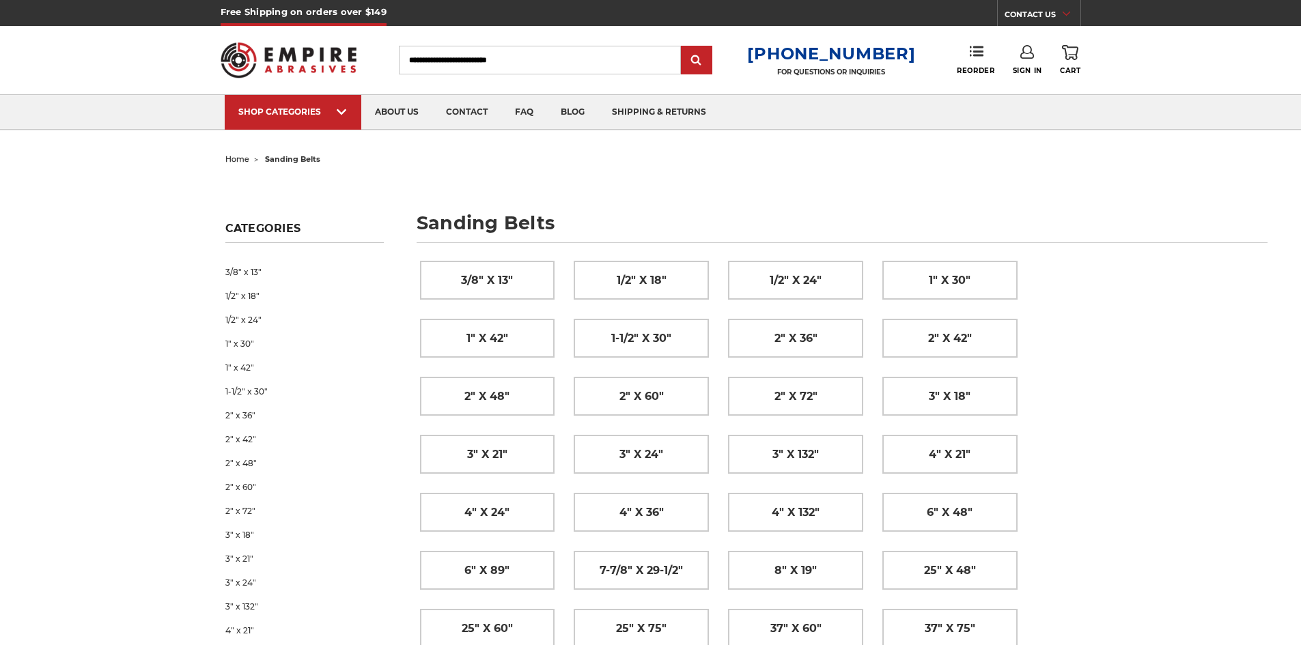  Describe the element at coordinates (1042, 16) in the screenshot. I see `a: CONTACT US` at that location.